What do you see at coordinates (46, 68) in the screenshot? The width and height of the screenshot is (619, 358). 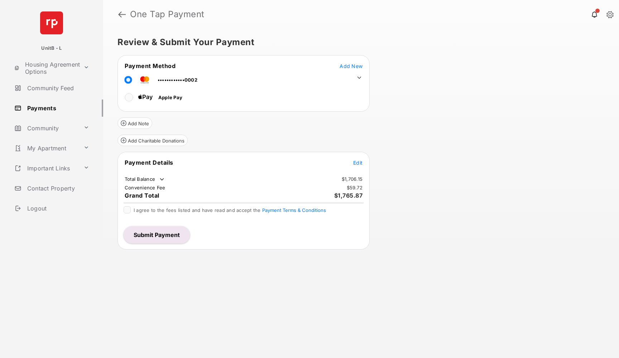 I see `a: Housing Agreement Options` at bounding box center [46, 68].